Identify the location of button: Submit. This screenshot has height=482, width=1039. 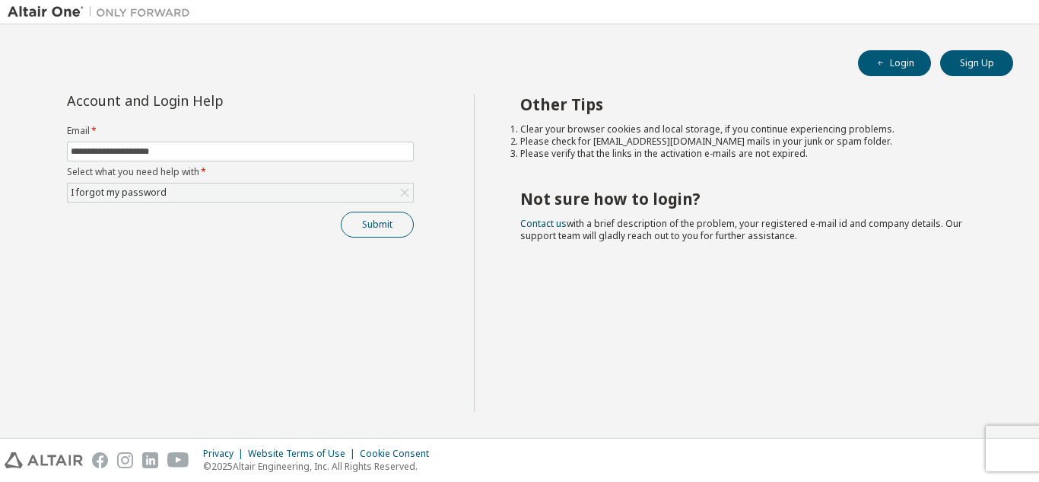
(377, 224).